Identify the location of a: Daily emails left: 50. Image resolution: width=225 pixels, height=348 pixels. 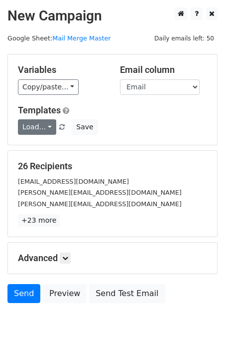
(185, 38).